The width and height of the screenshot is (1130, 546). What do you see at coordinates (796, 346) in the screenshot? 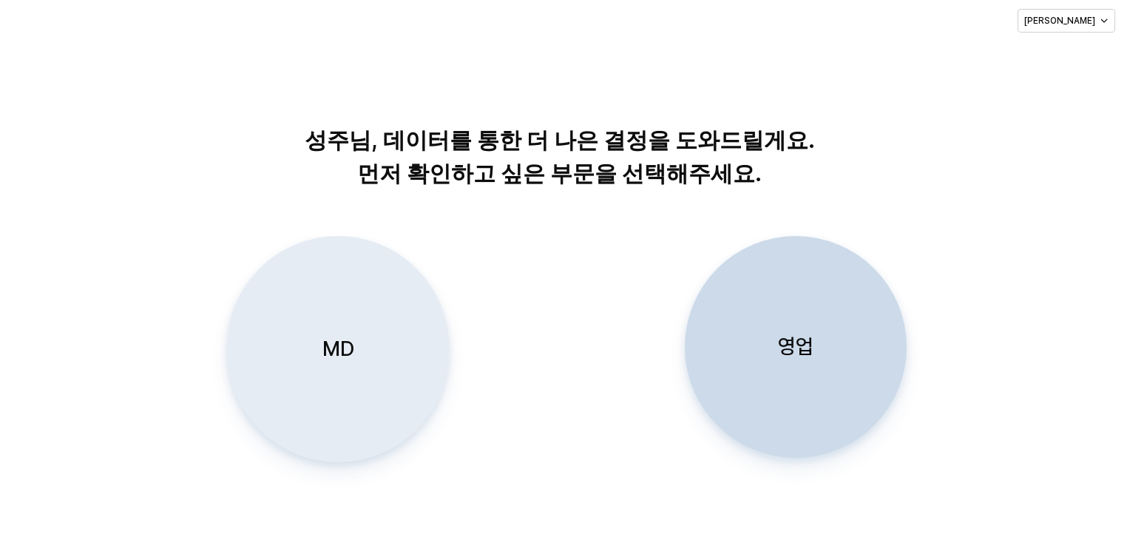
I see `p: 영업` at bounding box center [796, 346].